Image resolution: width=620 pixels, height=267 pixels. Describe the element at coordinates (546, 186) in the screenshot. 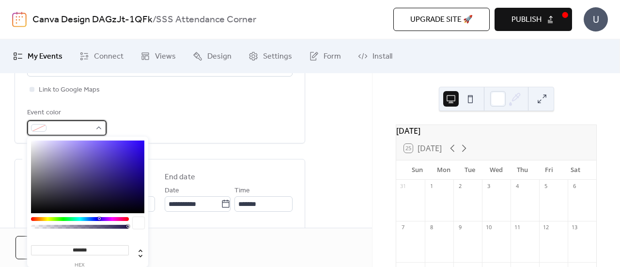

I see `div: 5` at that location.